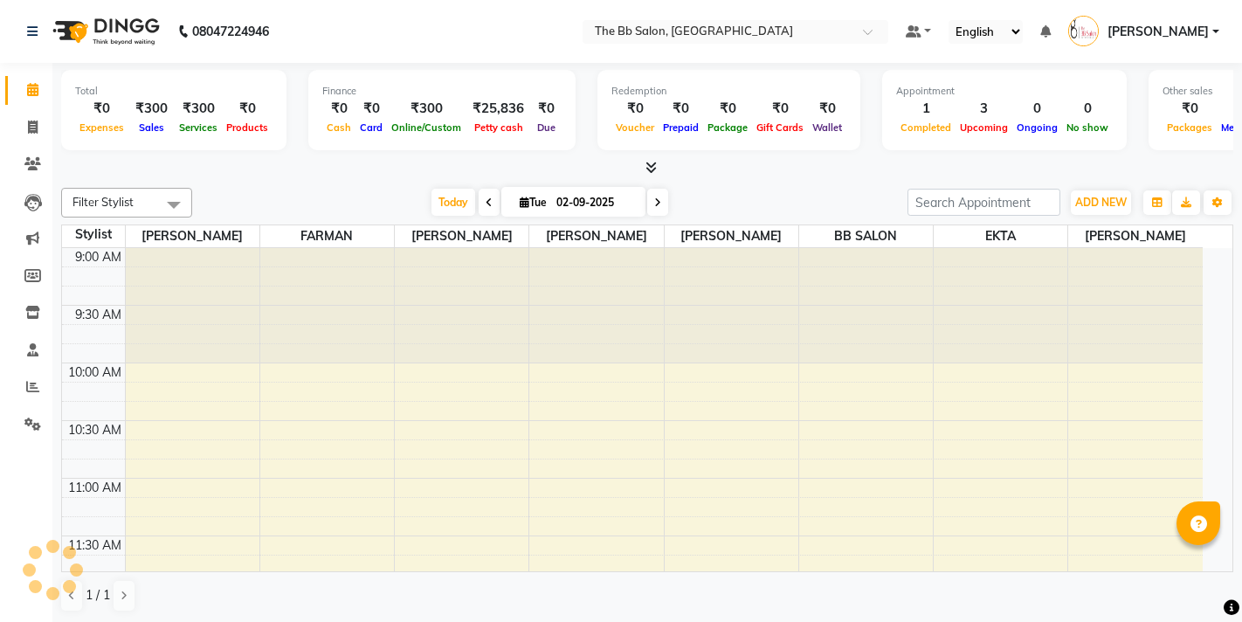 The height and width of the screenshot is (622, 1242). What do you see at coordinates (1037, 128) in the screenshot?
I see `span: Ongoing` at bounding box center [1037, 128].